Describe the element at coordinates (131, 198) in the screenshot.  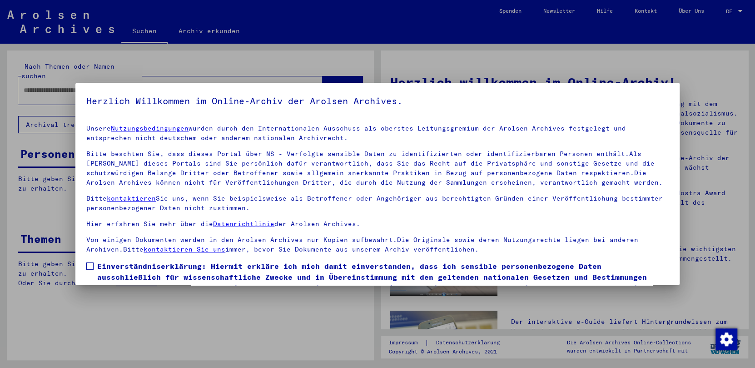
I see `a: kontaktieren` at that location.